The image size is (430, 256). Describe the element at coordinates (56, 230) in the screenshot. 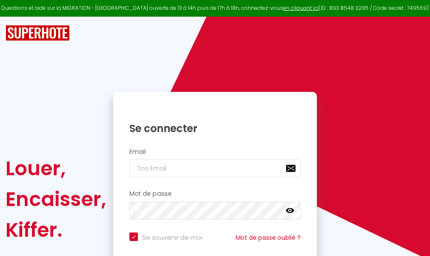

I see `div: Kiffer.` at that location.